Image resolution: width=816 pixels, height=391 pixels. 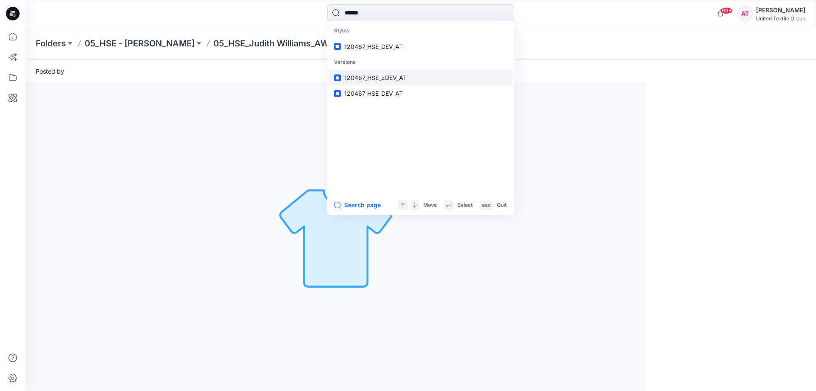 What do you see at coordinates (745, 14) in the screenshot?
I see `div: AT` at bounding box center [745, 14].